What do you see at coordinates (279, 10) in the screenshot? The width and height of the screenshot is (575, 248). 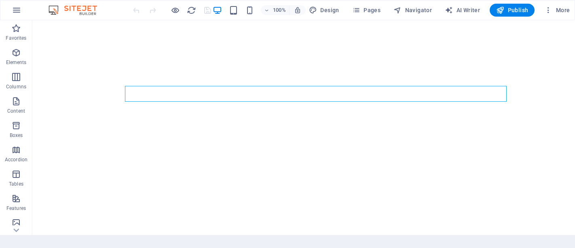 I see `h6: 100%` at bounding box center [279, 10].